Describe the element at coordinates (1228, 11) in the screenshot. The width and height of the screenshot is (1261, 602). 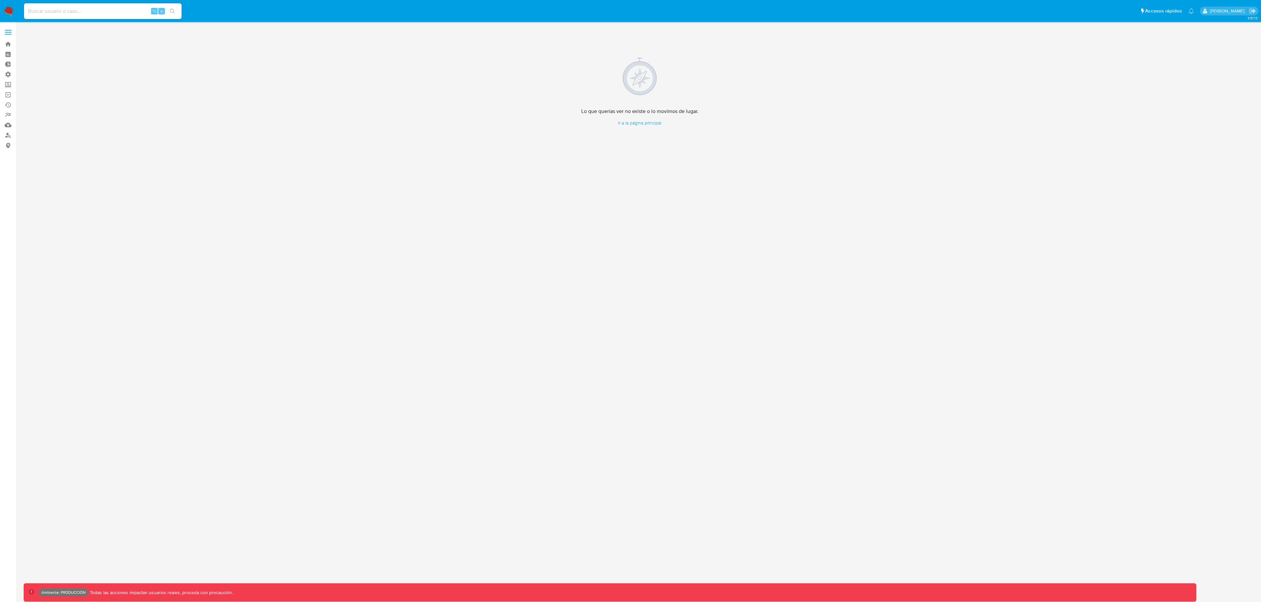
I see `p: leandrojossue.ramirez@mercadolibre.com.co` at that location.